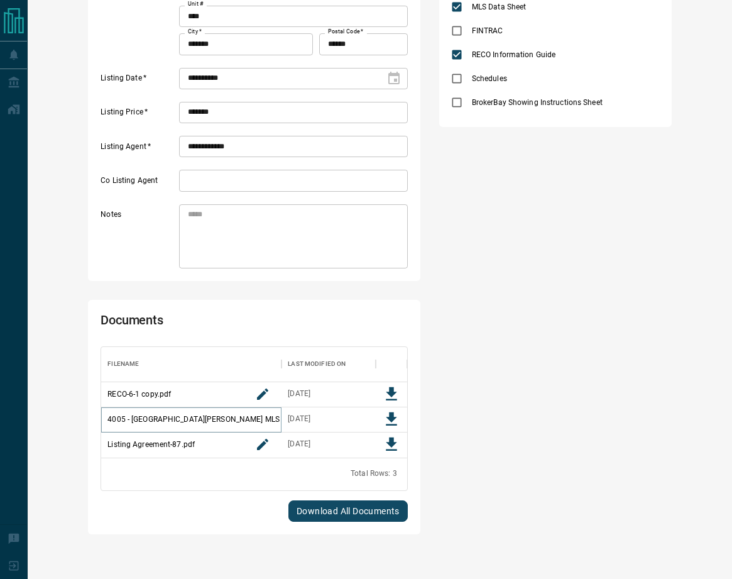  What do you see at coordinates (538, 102) in the screenshot?
I see `span: BrokerBay Showing Instructions Sheet` at bounding box center [538, 102].